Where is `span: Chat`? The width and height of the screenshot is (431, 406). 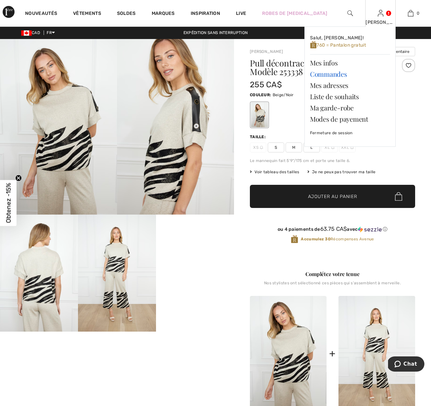
span: Chat is located at coordinates (22, 8).